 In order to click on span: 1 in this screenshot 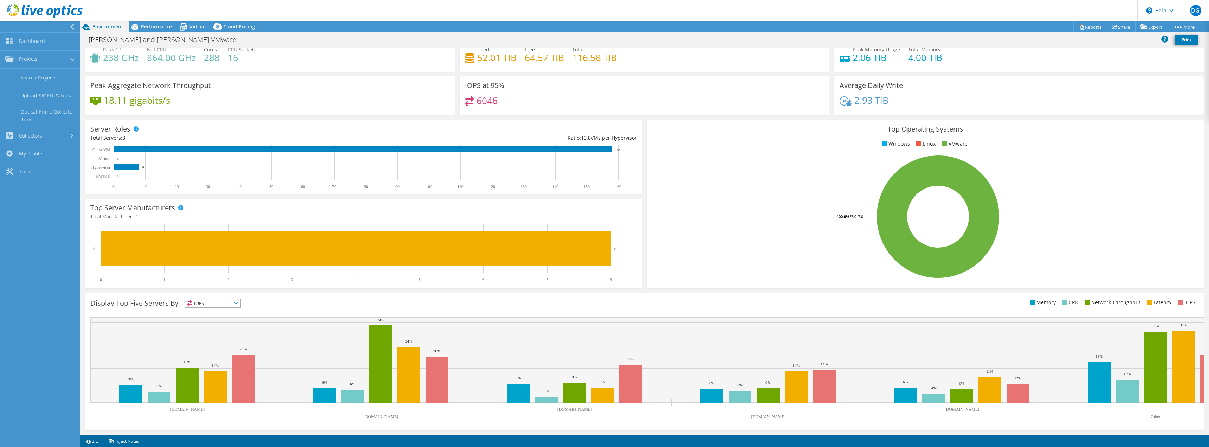, I will do `click(137, 216)`.